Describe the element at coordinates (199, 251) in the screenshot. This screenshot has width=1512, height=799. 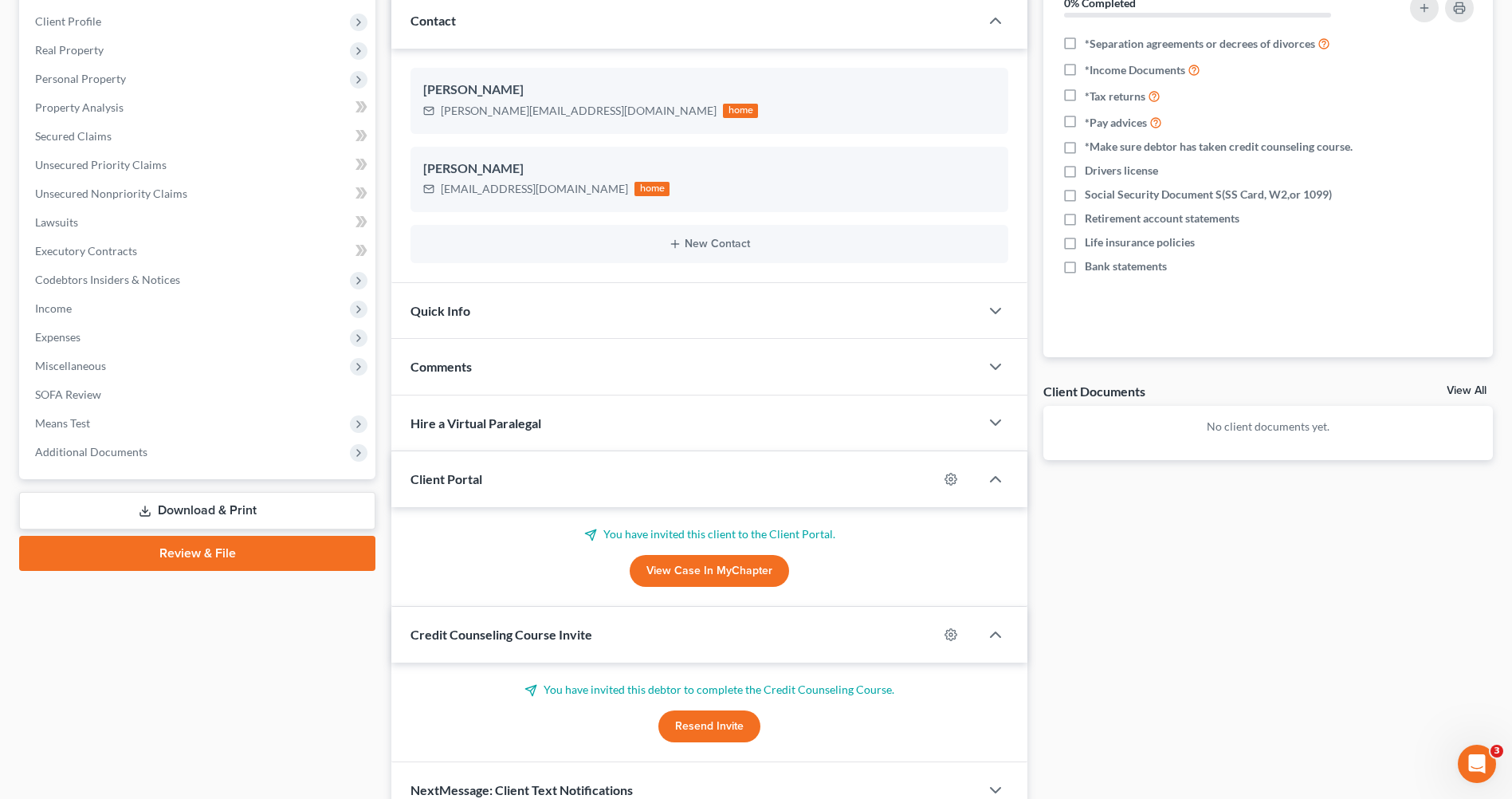
I see `a: Executory Contracts` at that location.